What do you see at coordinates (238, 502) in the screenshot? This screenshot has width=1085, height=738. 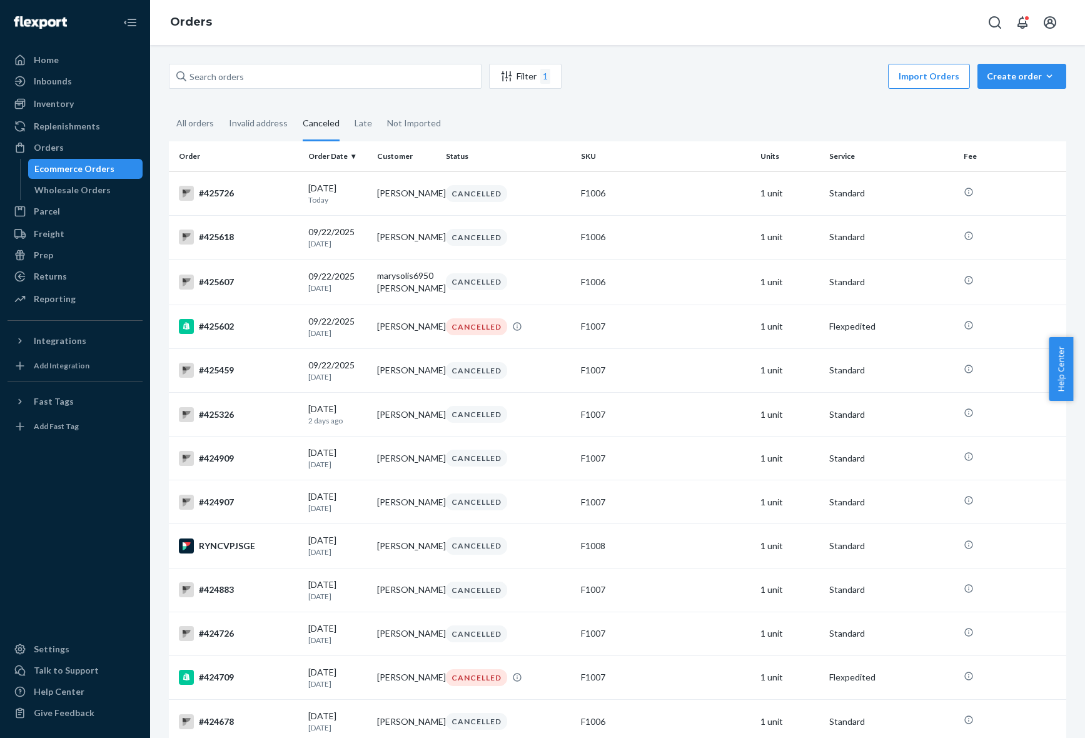 I see `div: #424907` at bounding box center [238, 502].